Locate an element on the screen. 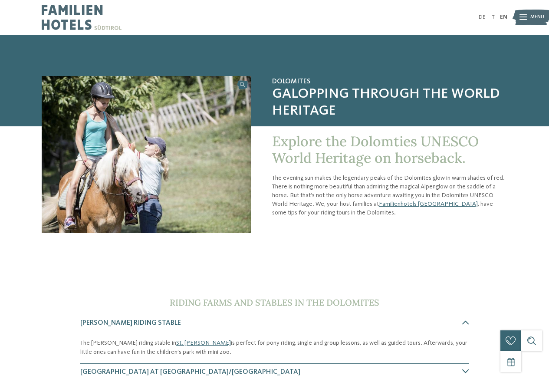 The image size is (549, 379). span: Dolomites is located at coordinates (390, 82).